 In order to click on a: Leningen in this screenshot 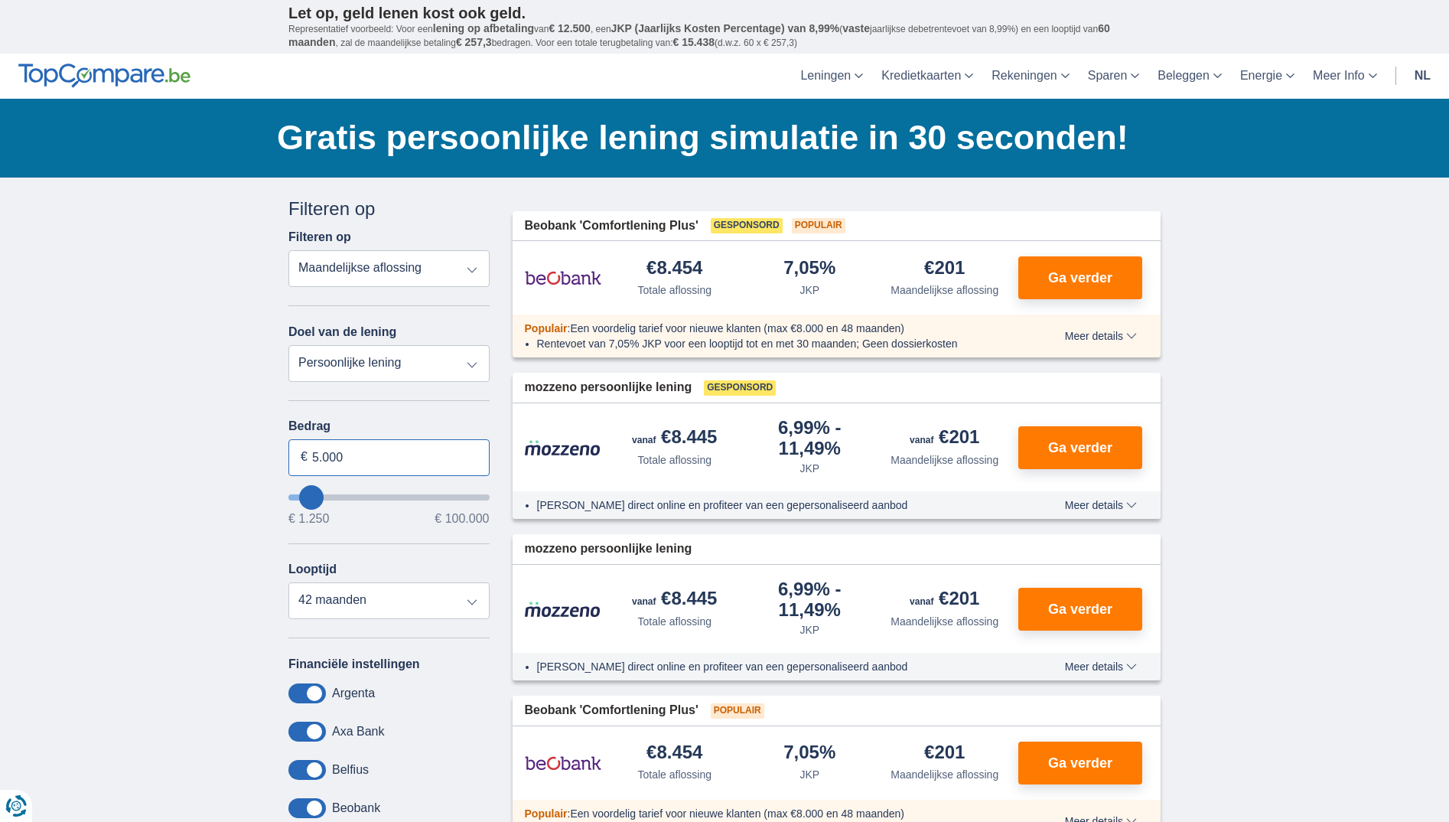, I will do `click(832, 76)`.